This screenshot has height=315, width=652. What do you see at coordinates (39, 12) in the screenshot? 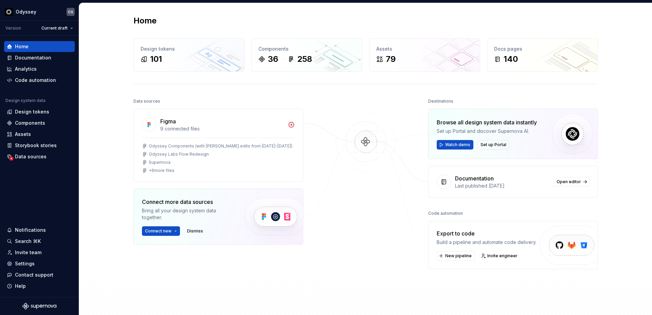
I see `button: OdysseyCG` at bounding box center [39, 12].